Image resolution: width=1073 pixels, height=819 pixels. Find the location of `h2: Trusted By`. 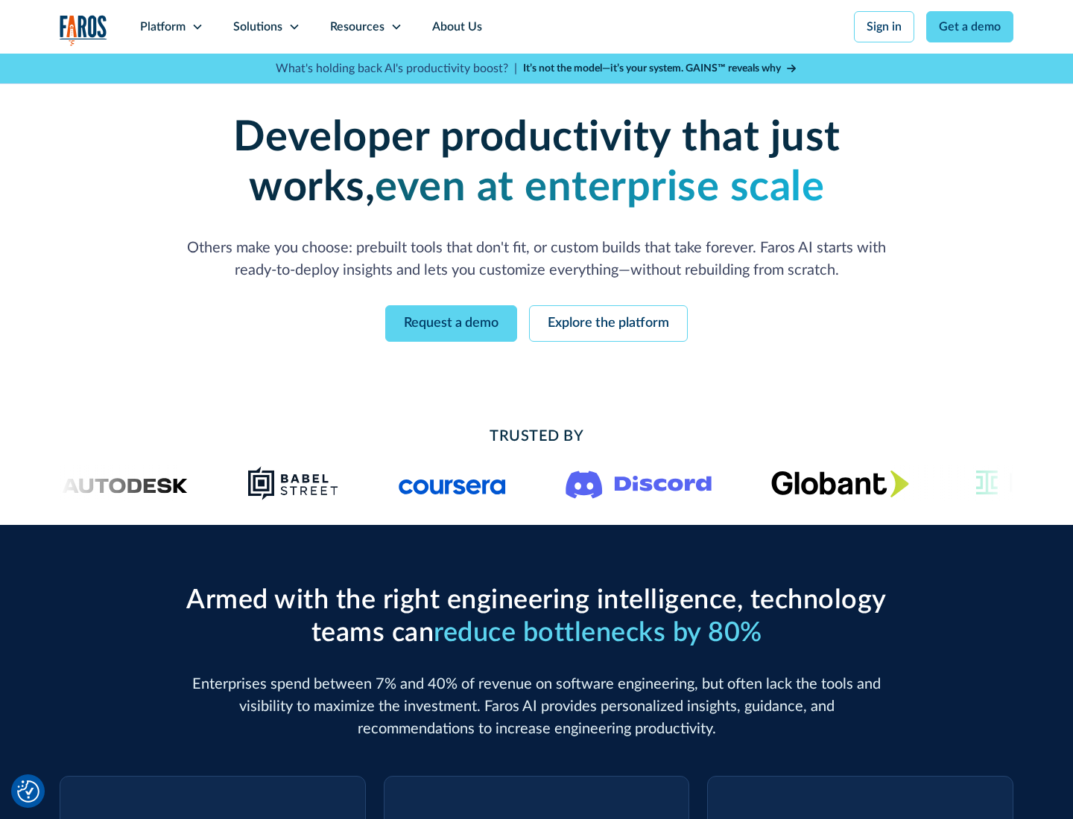

h2: Trusted By is located at coordinates (536, 436).